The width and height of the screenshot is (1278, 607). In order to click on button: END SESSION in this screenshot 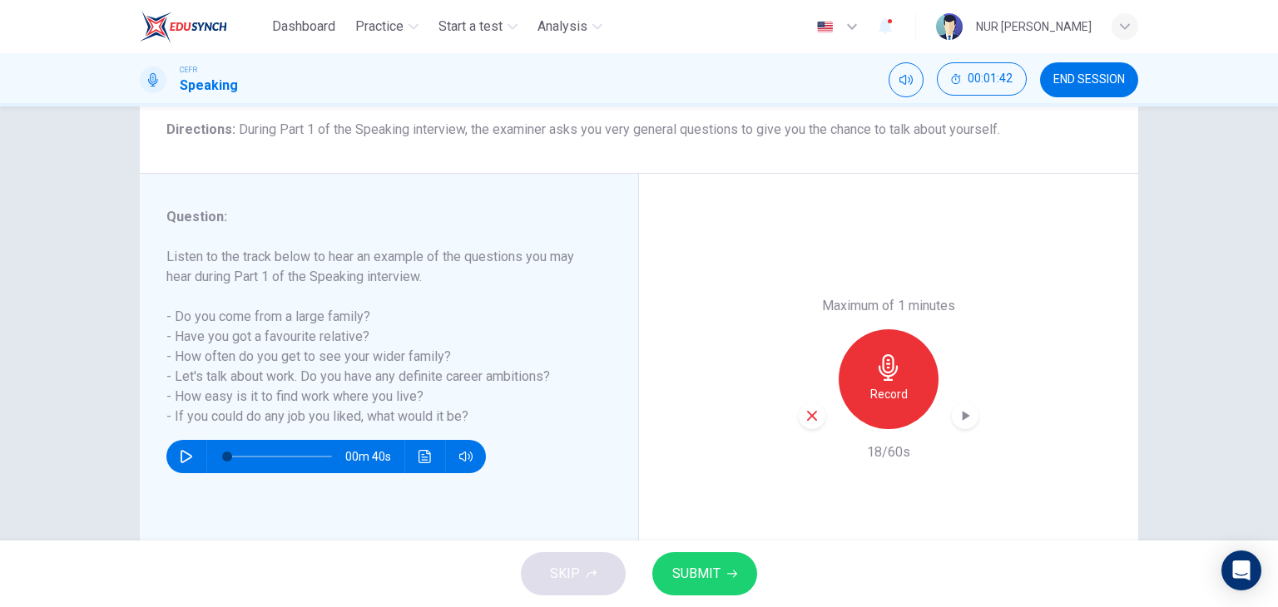, I will do `click(1089, 80)`.